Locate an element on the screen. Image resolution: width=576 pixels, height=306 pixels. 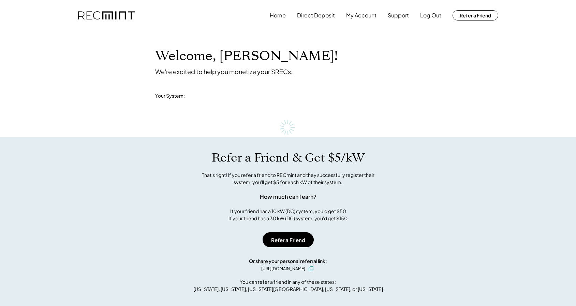
button: Support is located at coordinates (399, 15).